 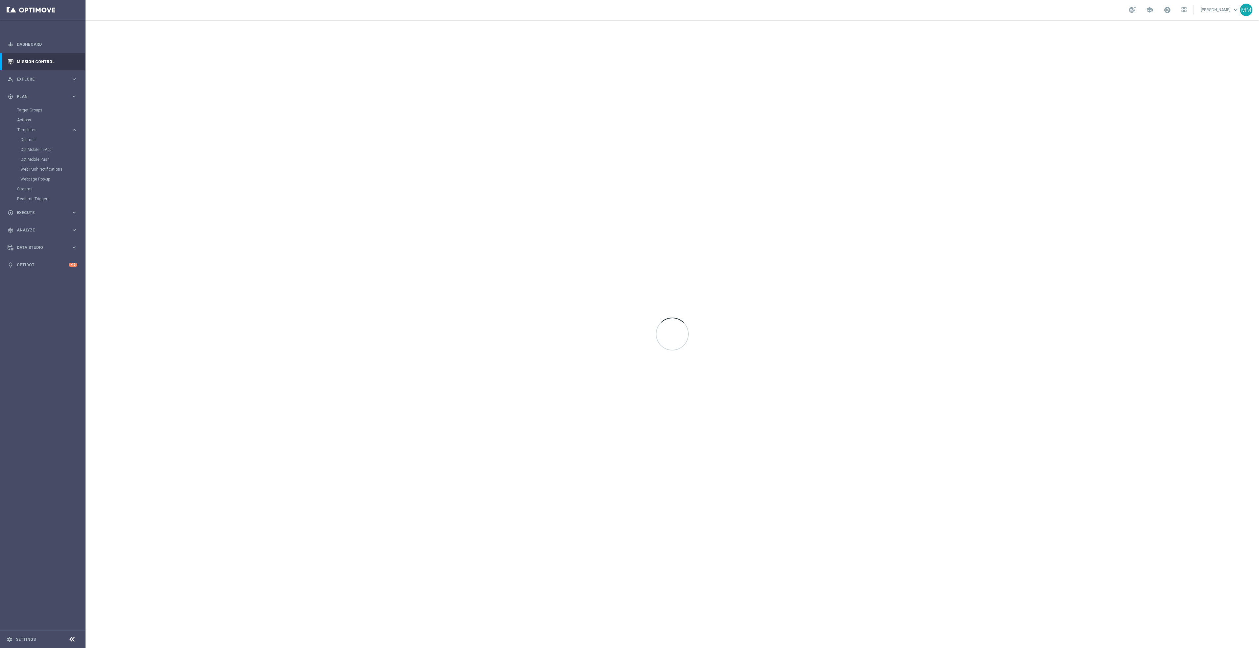 What do you see at coordinates (47, 62) in the screenshot?
I see `a: Mission Control` at bounding box center [47, 62].